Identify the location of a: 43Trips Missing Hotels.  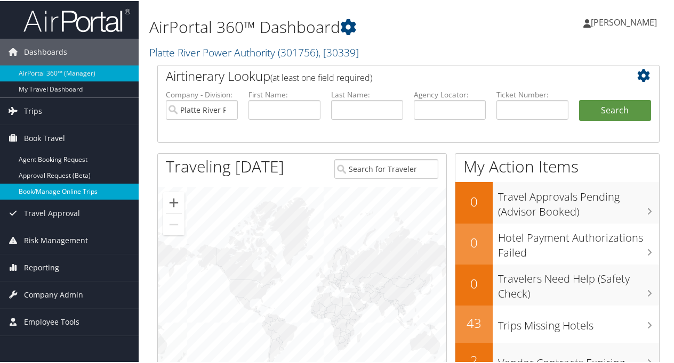
(557, 323).